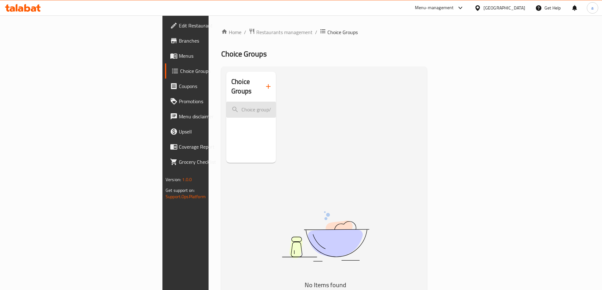  I want to click on img: dish.svg, so click(325, 236).